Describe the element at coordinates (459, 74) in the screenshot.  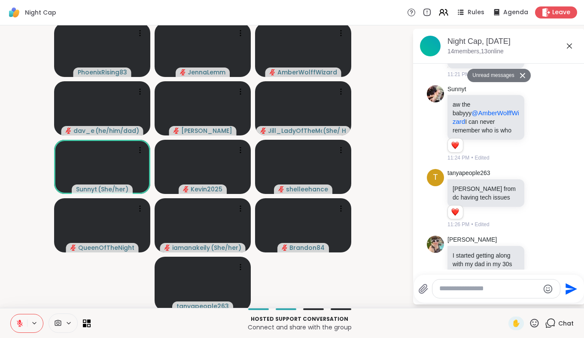
I see `span: 11:21 PM` at that location.